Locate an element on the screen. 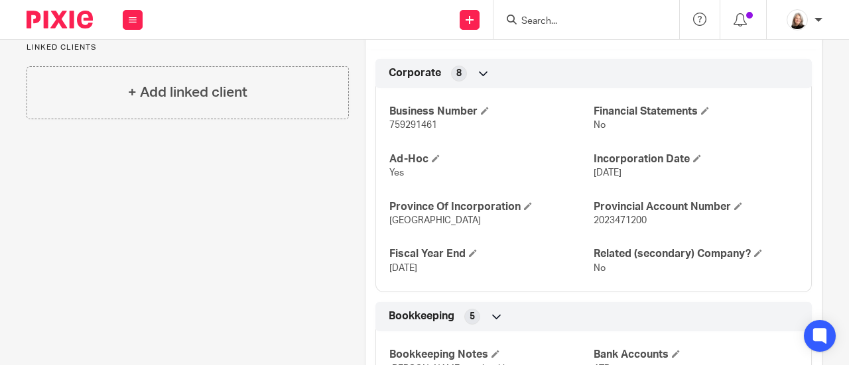  input: Search is located at coordinates (579, 22).